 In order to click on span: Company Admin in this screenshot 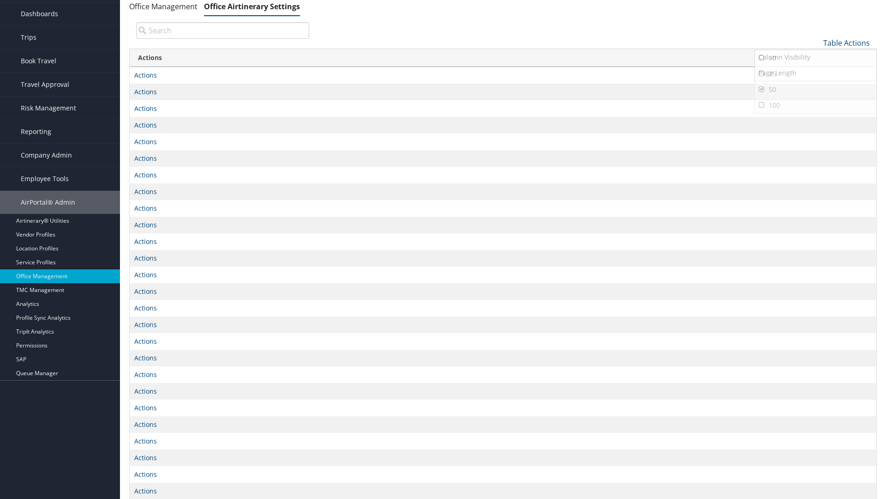, I will do `click(46, 155)`.